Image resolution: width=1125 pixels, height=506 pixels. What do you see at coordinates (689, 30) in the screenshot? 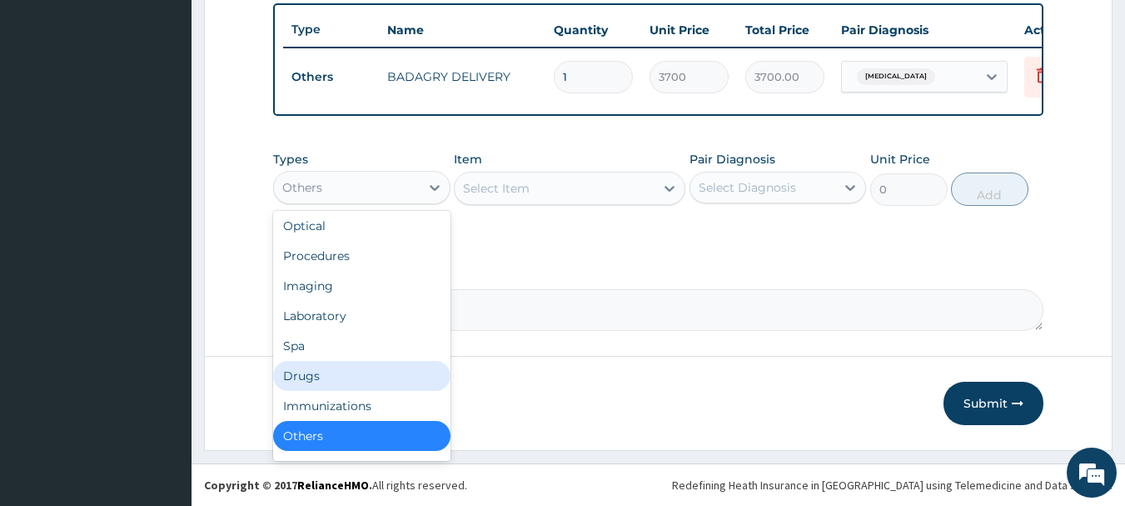
I see `th: Unit Price` at bounding box center [689, 30].